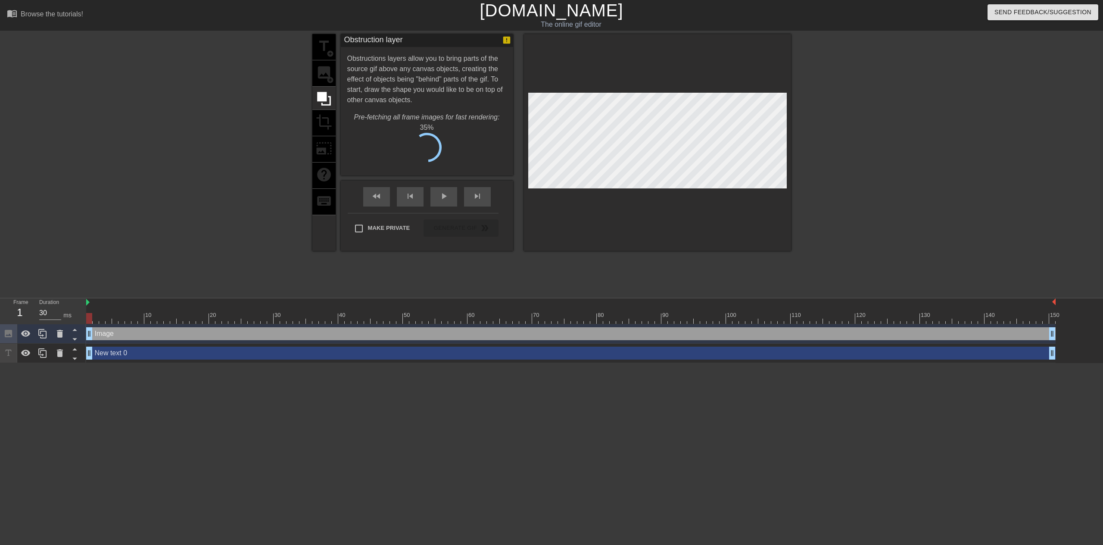  I want to click on div: Obstructions layers allow you to bring parts of the source gif above any canvas objects, creating..., so click(427, 108).